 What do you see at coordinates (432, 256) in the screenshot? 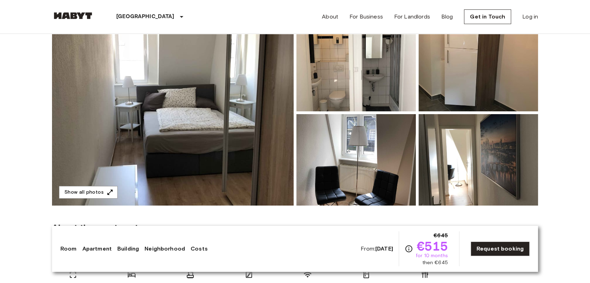
I see `span: for 10 months` at bounding box center [432, 256].